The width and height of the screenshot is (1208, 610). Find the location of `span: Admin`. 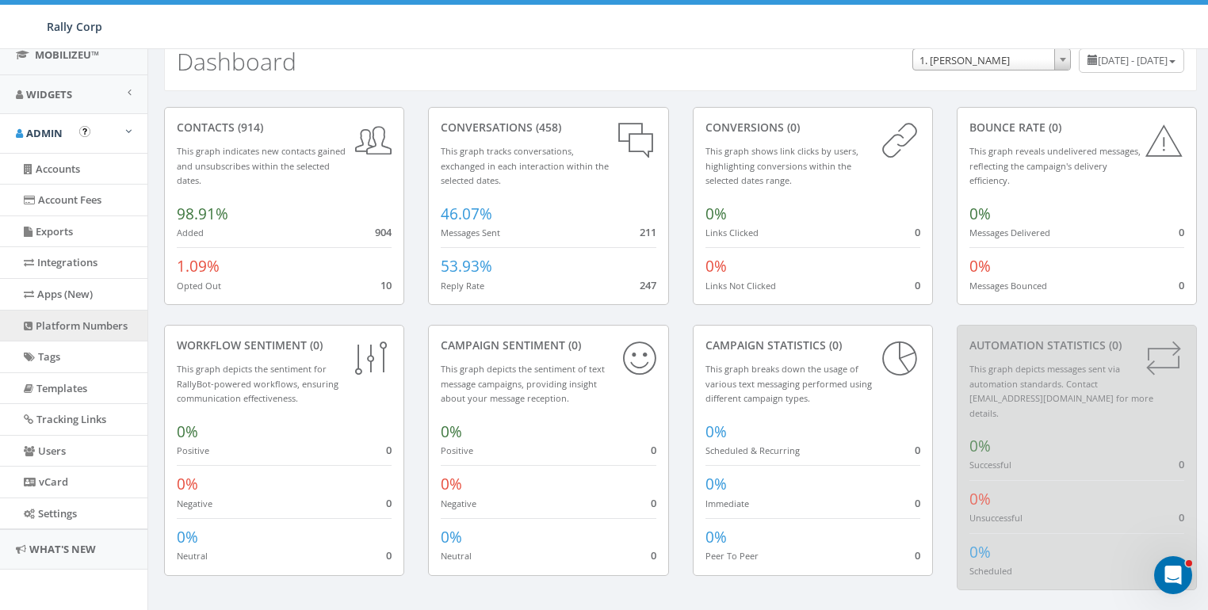

span: Admin is located at coordinates (44, 133).